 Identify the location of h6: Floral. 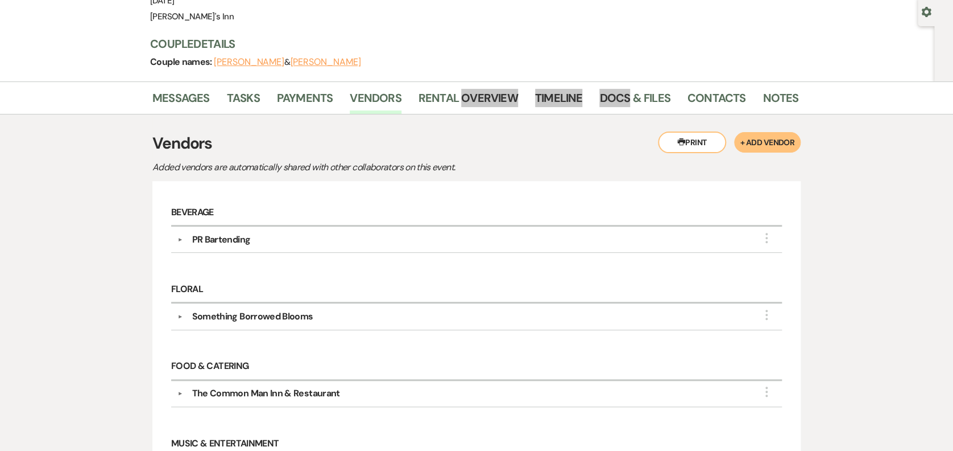
(477, 290).